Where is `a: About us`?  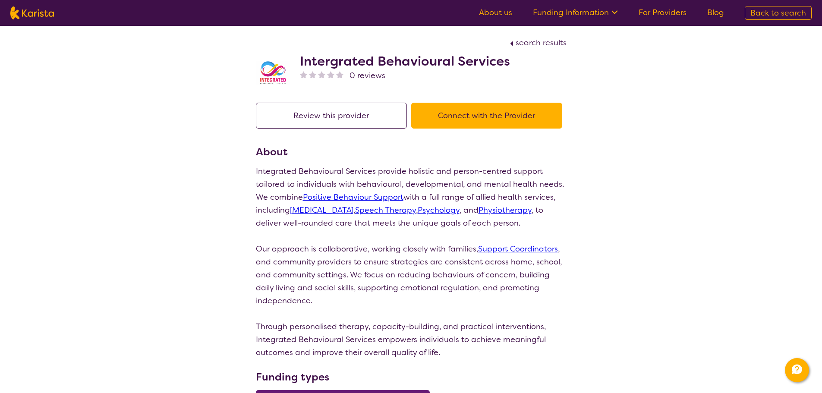
a: About us is located at coordinates (495, 13).